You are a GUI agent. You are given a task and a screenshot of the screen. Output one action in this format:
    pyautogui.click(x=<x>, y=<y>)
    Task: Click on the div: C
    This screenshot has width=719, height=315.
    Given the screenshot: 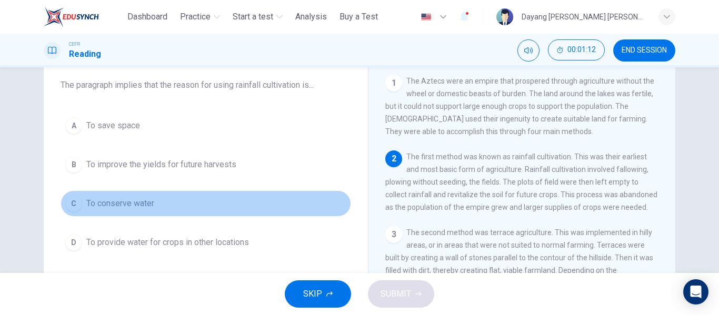 What is the action you would take?
    pyautogui.click(x=74, y=204)
    